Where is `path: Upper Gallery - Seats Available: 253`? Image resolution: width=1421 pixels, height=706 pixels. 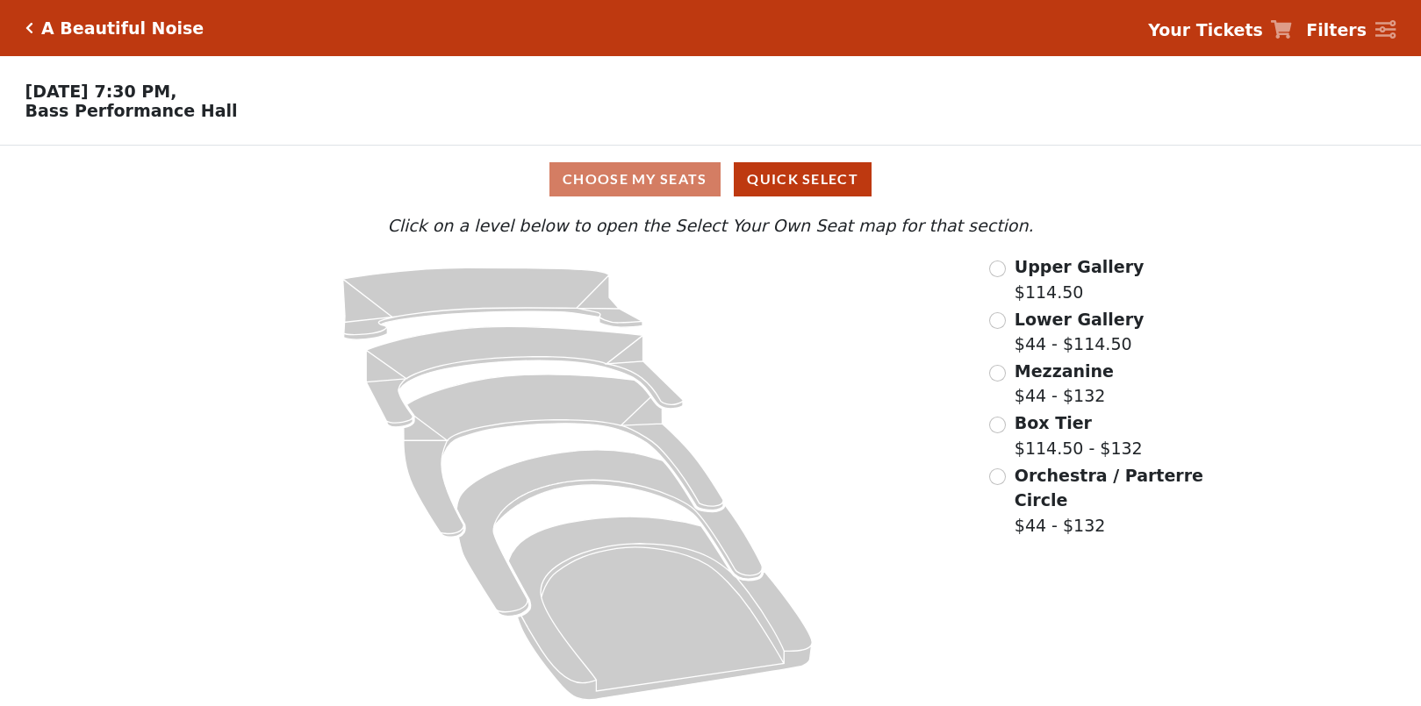
path: Upper Gallery - Seats Available: 253 is located at coordinates (492, 304).